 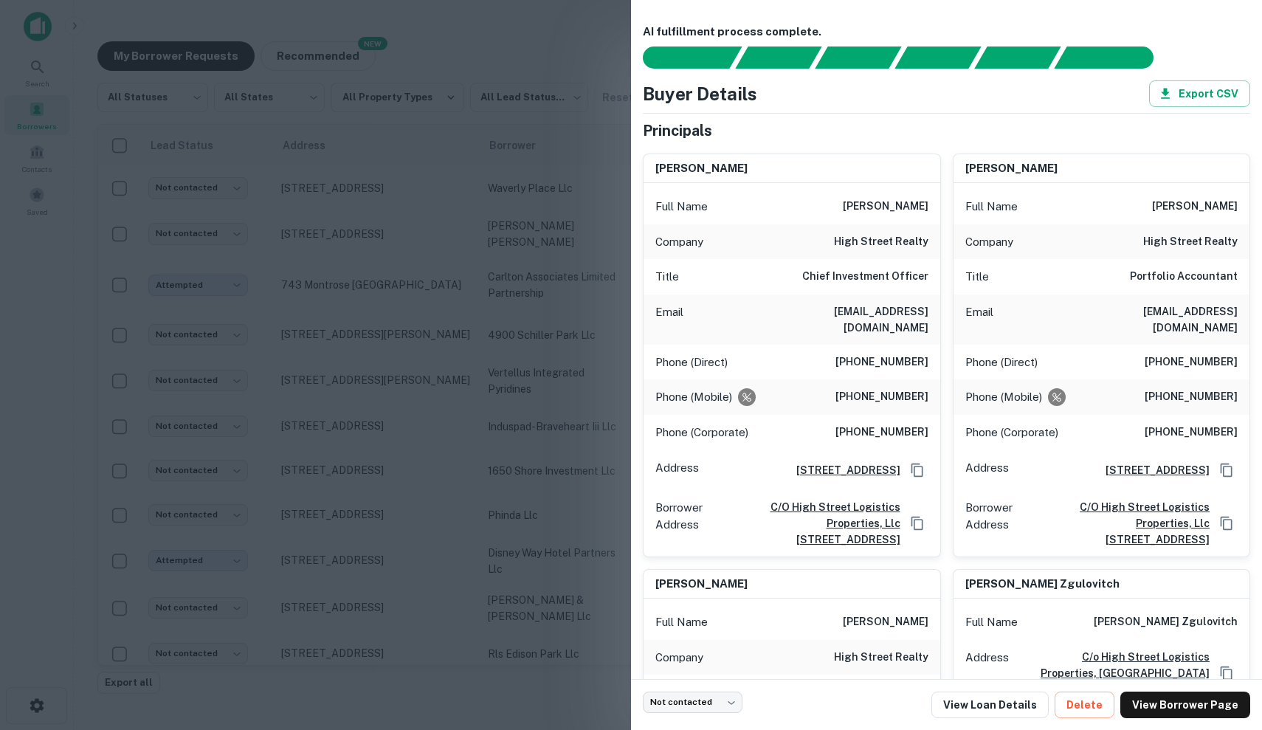 I want to click on div: Chat Widget, so click(x=1225, y=647).